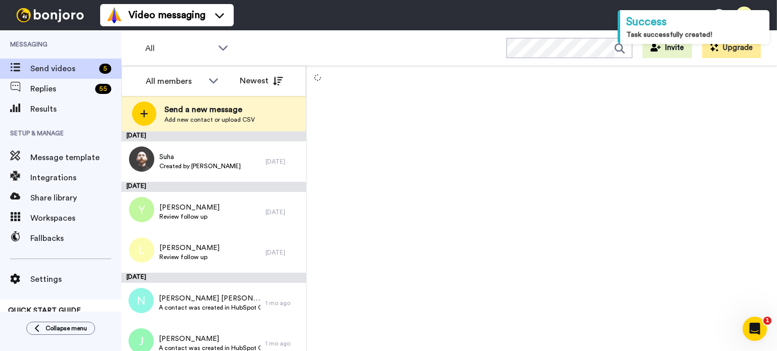 This screenshot has height=351, width=777. What do you see at coordinates (76, 158) in the screenshot?
I see `span: Message template` at bounding box center [76, 158].